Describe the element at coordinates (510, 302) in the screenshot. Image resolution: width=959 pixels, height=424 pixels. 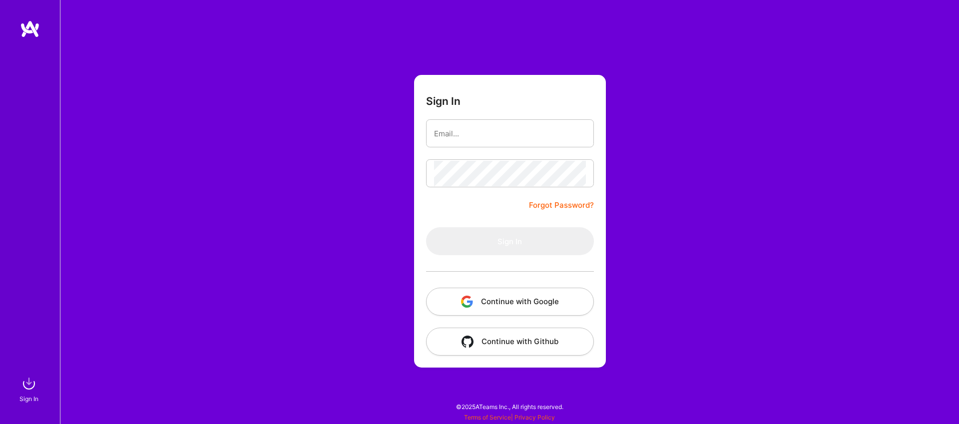
I see `button: Continue with Google` at that location.